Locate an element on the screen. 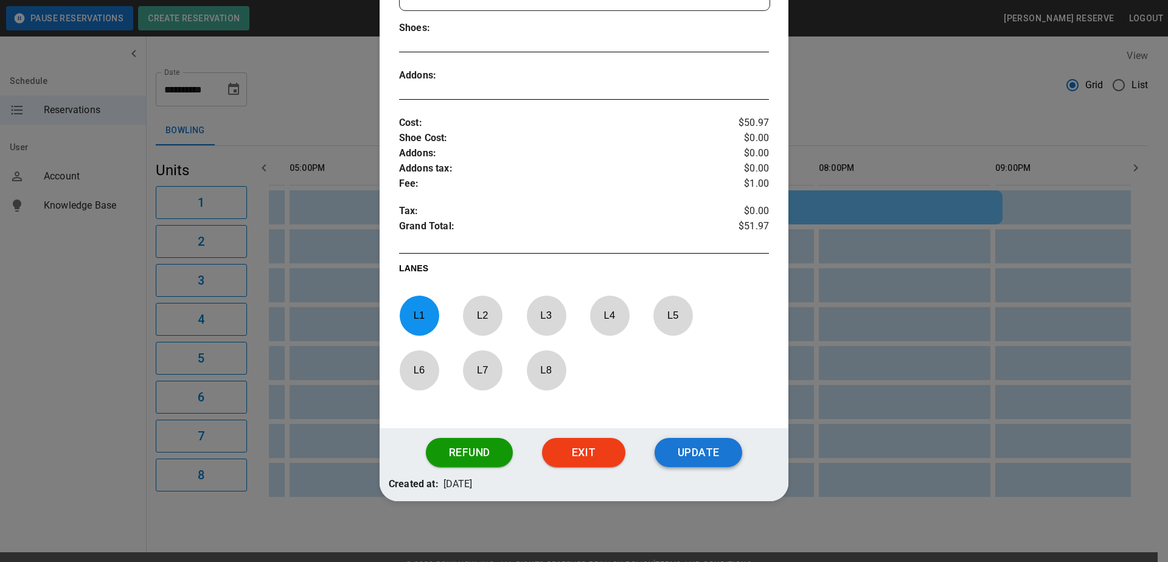 The image size is (1168, 562). button: Exit is located at coordinates (583, 453).